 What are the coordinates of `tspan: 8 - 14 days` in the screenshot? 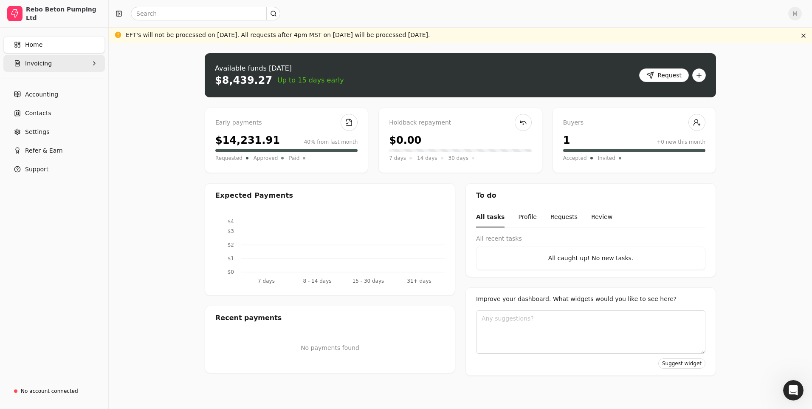 It's located at (317, 281).